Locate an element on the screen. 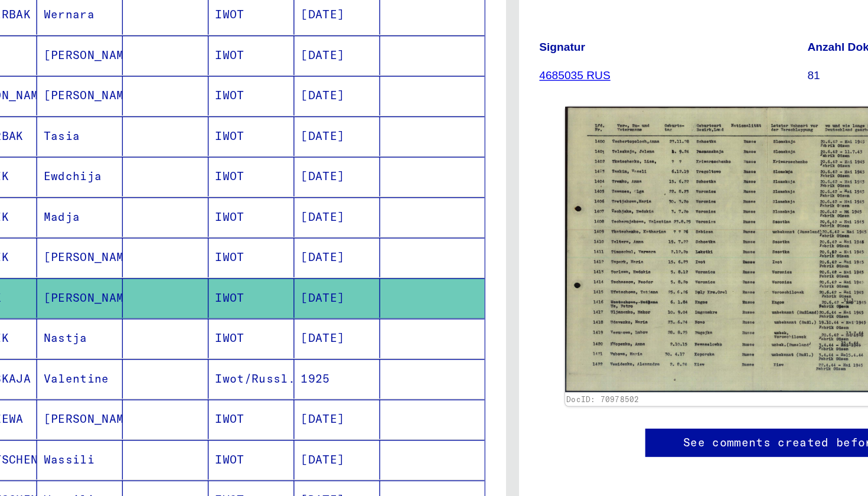  mat-cell: TAPERK is located at coordinates (55, 290).